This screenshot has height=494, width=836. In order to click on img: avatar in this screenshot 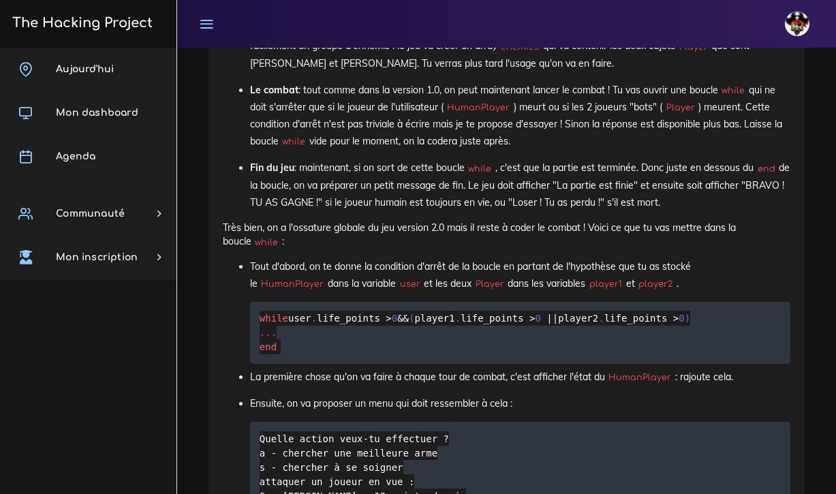, I will do `click(798, 24)`.